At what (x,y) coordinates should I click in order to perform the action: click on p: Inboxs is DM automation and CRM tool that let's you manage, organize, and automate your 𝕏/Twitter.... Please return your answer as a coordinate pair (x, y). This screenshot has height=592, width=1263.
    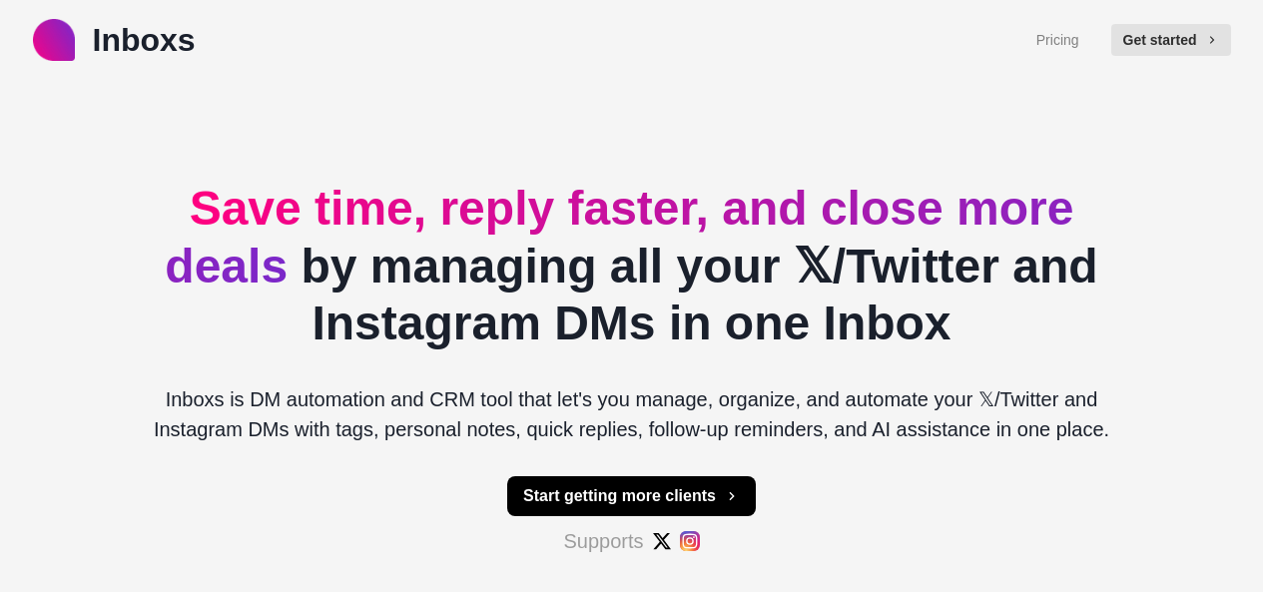
    Looking at the image, I should click on (632, 414).